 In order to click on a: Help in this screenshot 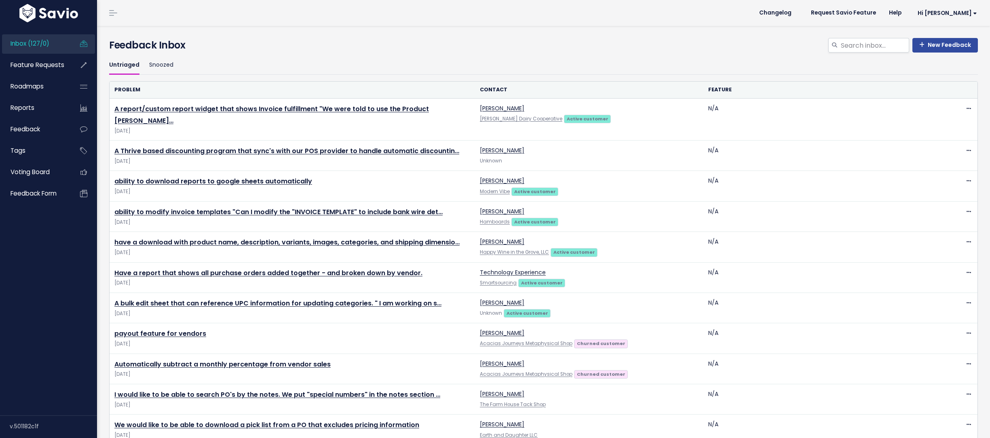, I will do `click(895, 13)`.